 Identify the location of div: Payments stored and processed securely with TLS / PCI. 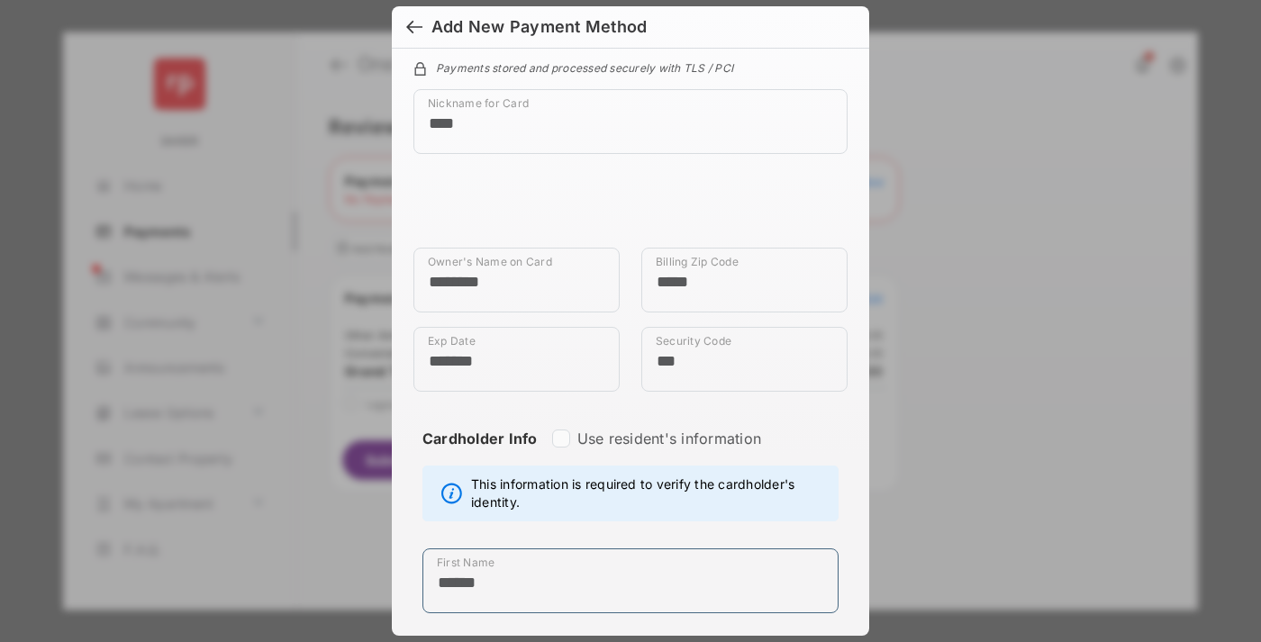
(631, 67).